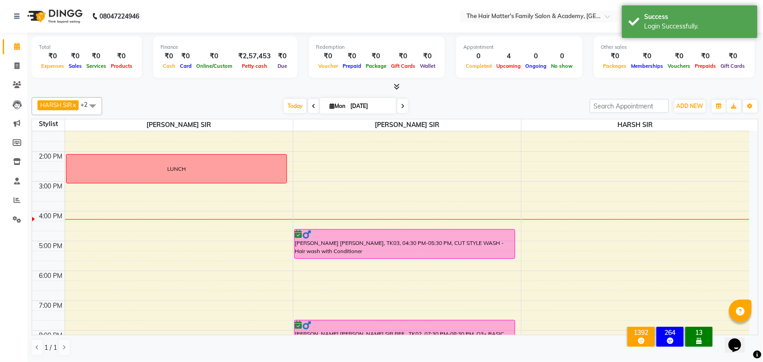  Describe the element at coordinates (328, 66) in the screenshot. I see `span: Voucher` at that location.